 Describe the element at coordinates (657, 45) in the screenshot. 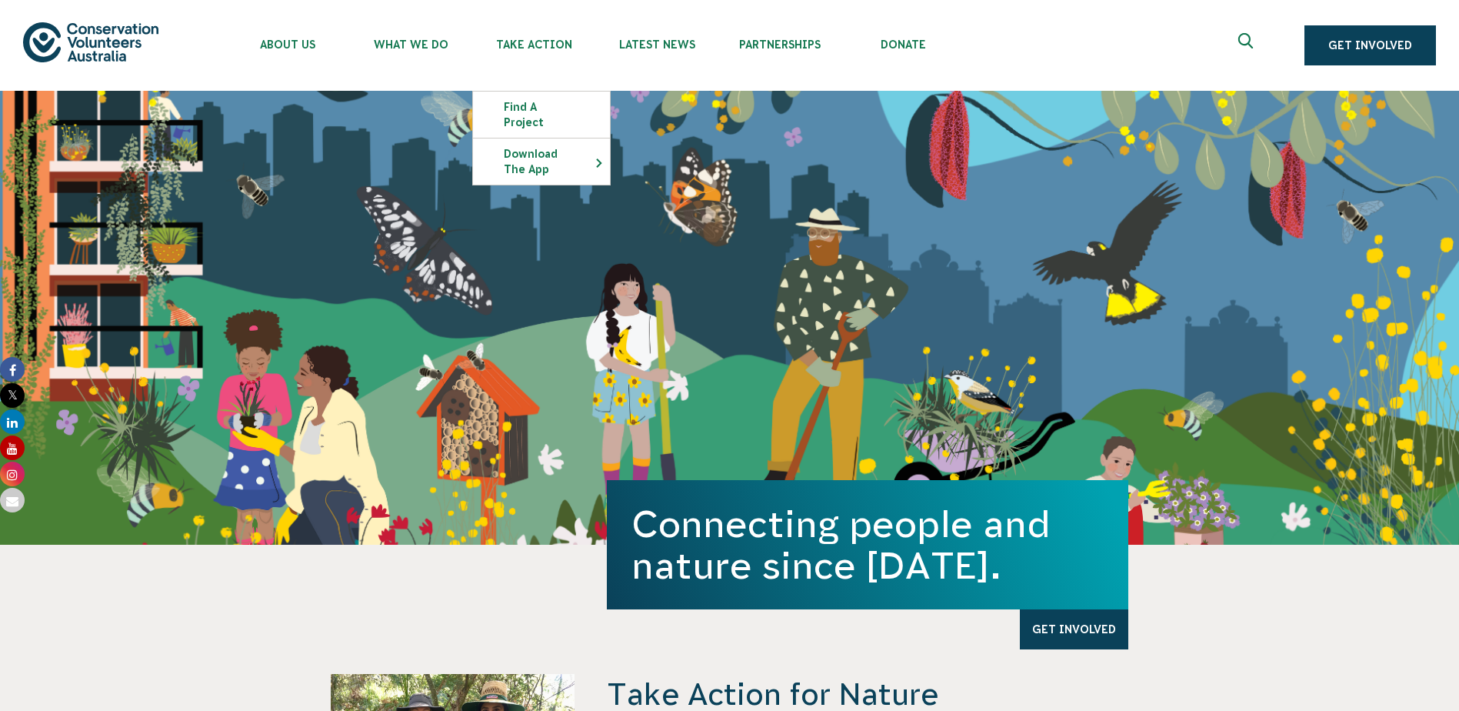

I see `span: Latest News` at that location.